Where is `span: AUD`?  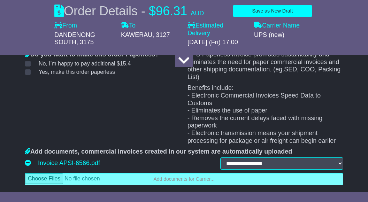 span: AUD is located at coordinates (197, 13).